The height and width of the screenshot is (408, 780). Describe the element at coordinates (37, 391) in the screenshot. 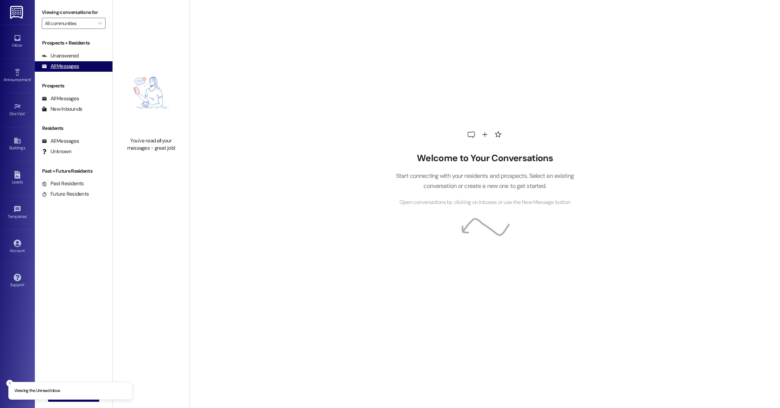

I see `p: Viewing the Unread inbox` at that location.